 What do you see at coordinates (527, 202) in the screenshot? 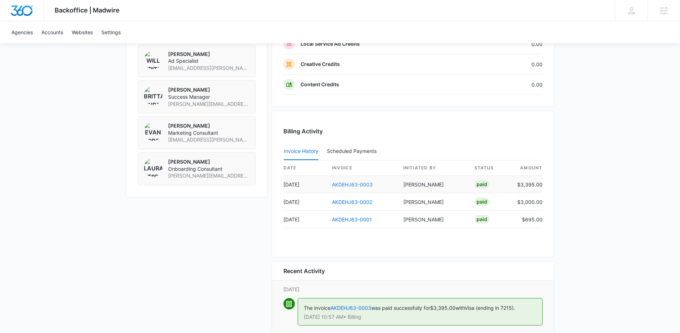
I see `td: $3,000.00` at bounding box center [527, 202].